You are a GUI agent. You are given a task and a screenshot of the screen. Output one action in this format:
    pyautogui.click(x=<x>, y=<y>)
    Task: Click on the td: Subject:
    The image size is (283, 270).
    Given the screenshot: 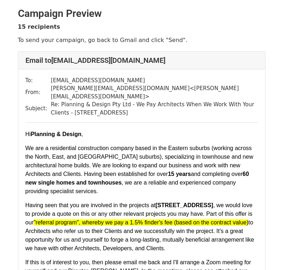 What is the action you would take?
    pyautogui.click(x=38, y=108)
    